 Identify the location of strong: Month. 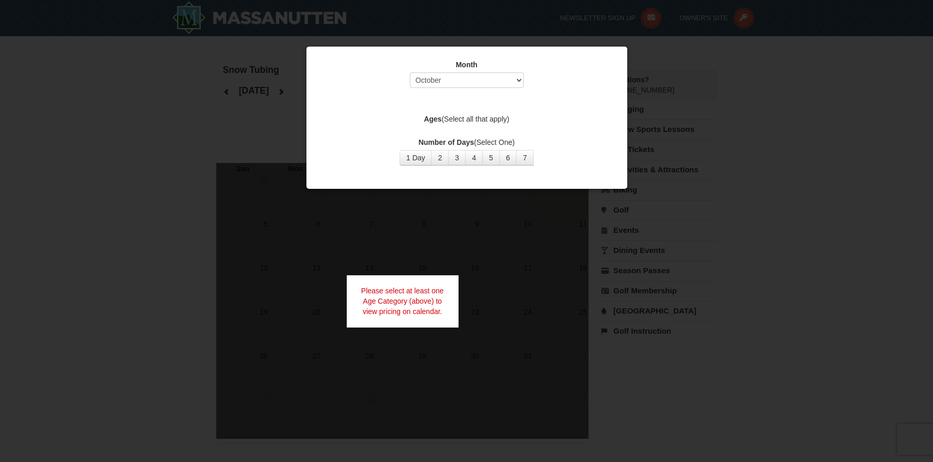
(467, 65).